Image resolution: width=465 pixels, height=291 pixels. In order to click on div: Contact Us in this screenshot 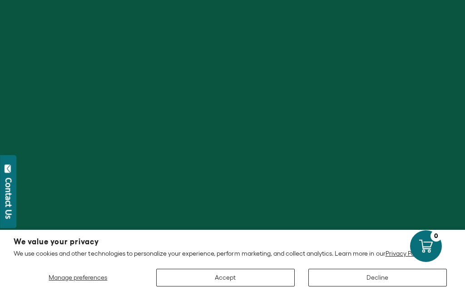, I will do `click(9, 198)`.